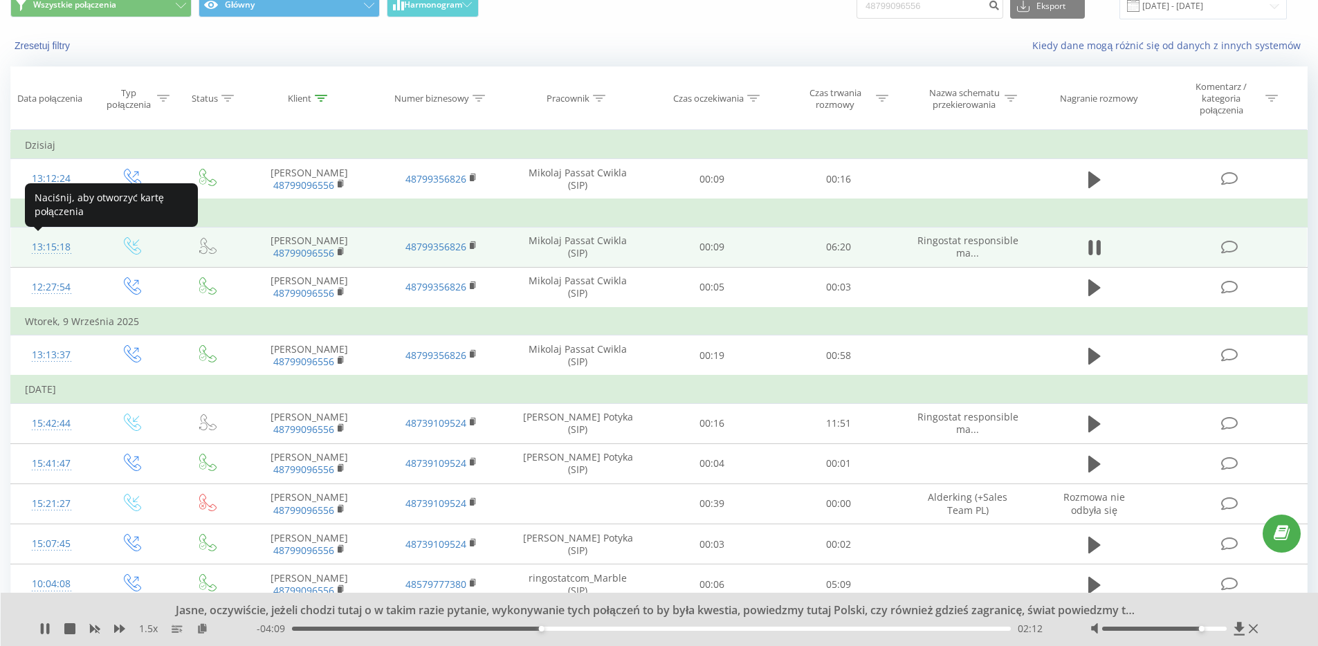  Describe the element at coordinates (839, 464) in the screenshot. I see `td: 00:01` at that location.